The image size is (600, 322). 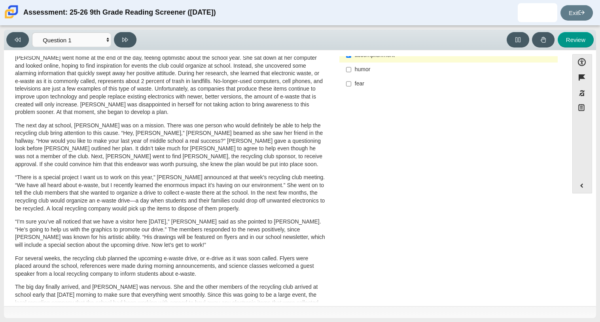 What do you see at coordinates (582, 109) in the screenshot?
I see `button: Notepad` at bounding box center [582, 109].